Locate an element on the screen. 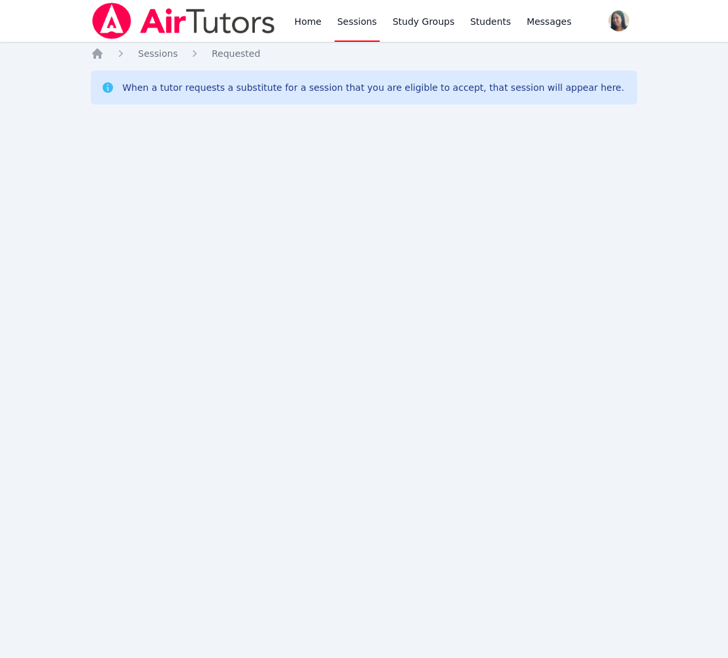  span: Messages is located at coordinates (549, 22).